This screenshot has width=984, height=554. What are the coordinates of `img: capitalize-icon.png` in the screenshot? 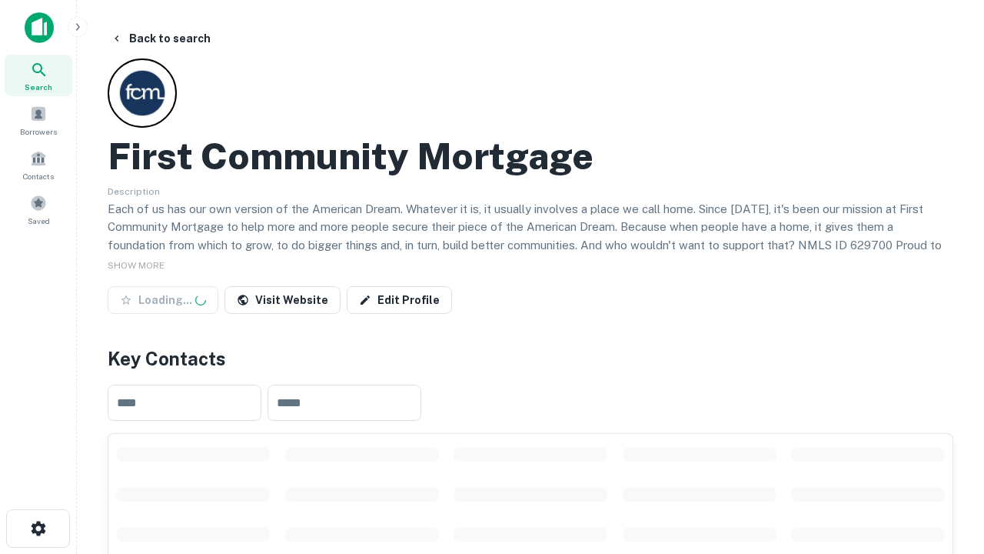 It's located at (39, 28).